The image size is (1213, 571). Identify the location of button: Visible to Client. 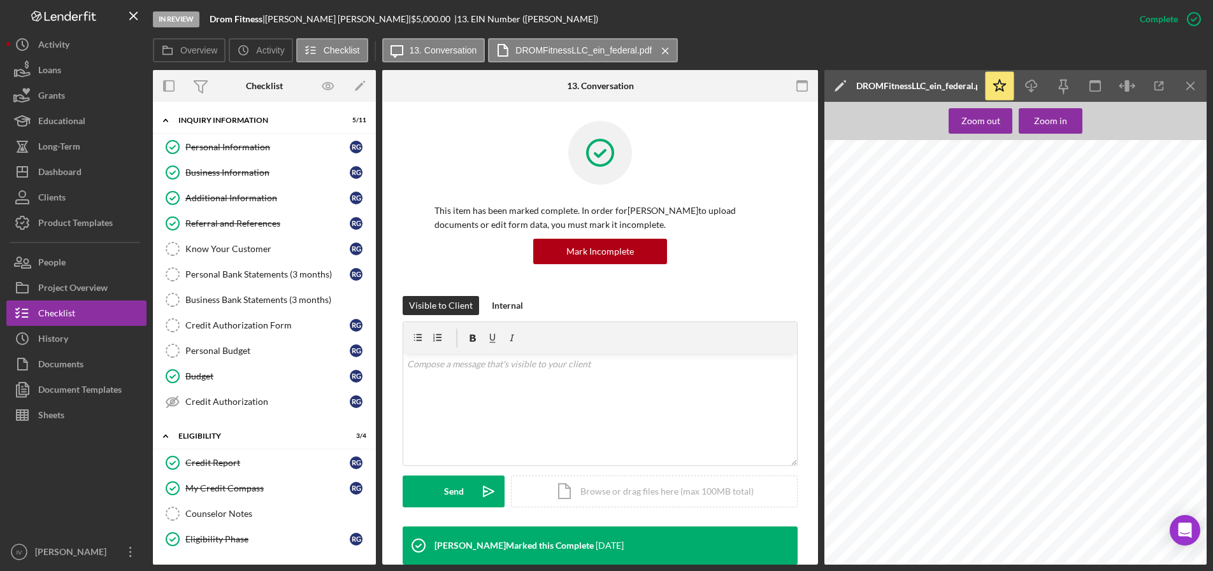
(441, 306).